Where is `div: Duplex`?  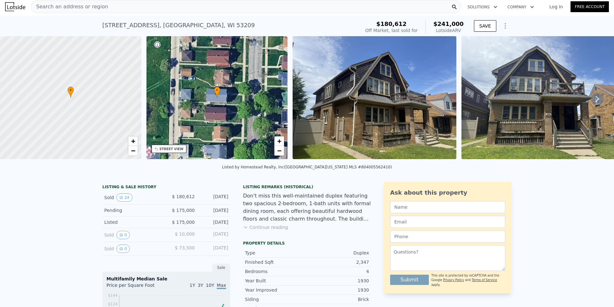 div: Duplex is located at coordinates (338, 253).